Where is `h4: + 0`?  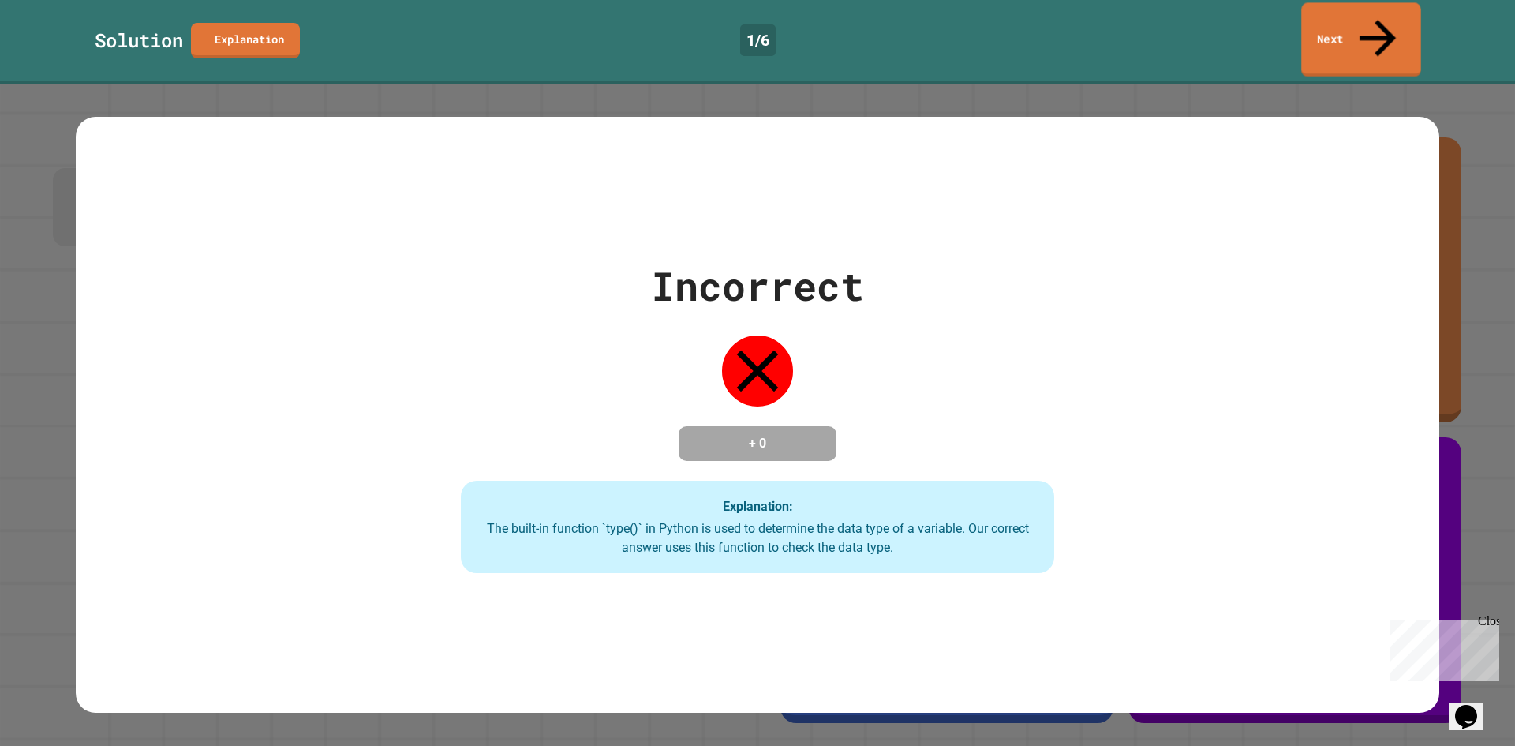
h4: + 0 is located at coordinates (757, 443).